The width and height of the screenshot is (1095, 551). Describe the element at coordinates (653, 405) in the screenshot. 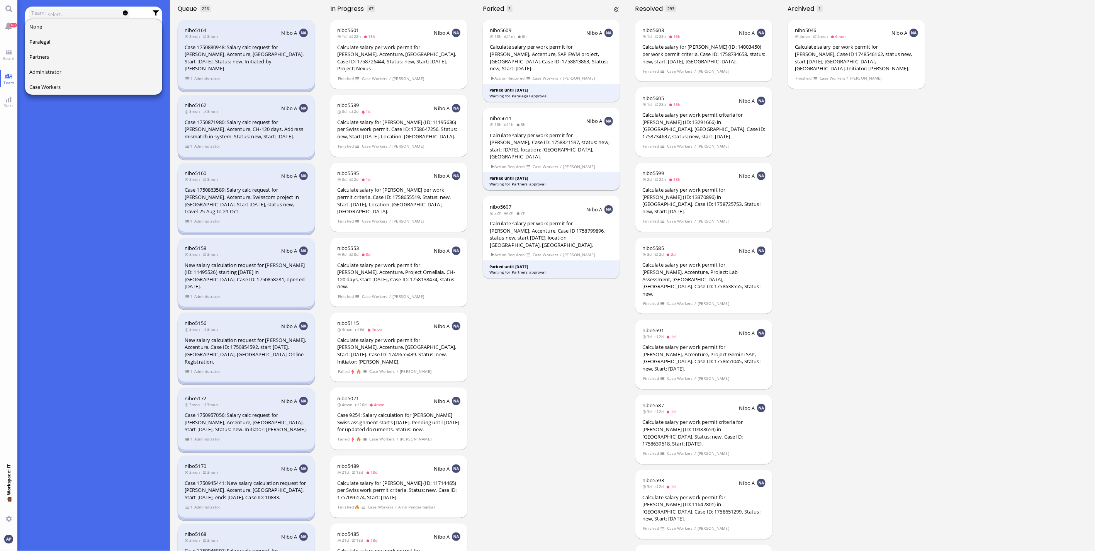

I see `a: nibo5587` at that location.